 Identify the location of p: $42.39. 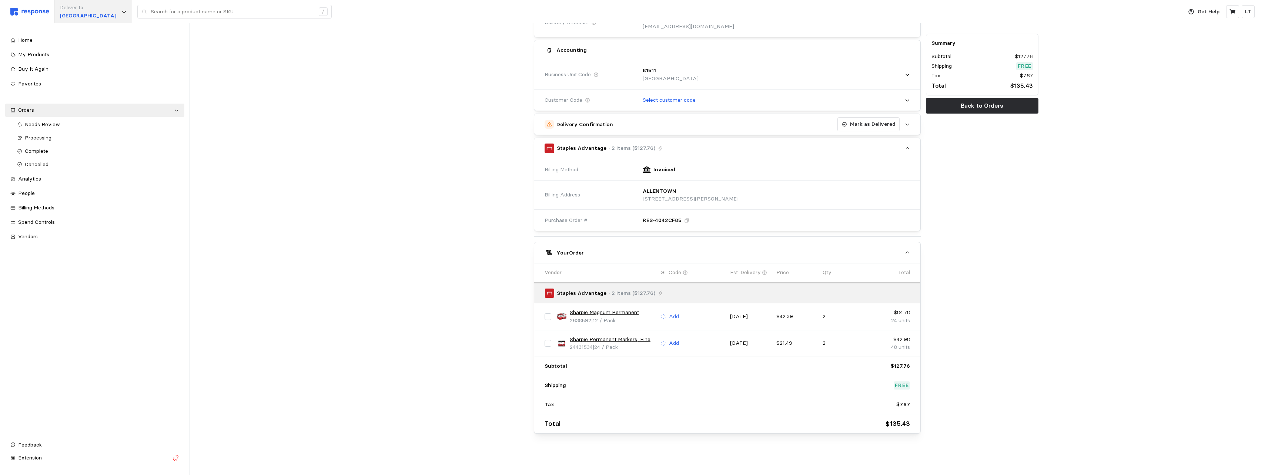
(797, 317).